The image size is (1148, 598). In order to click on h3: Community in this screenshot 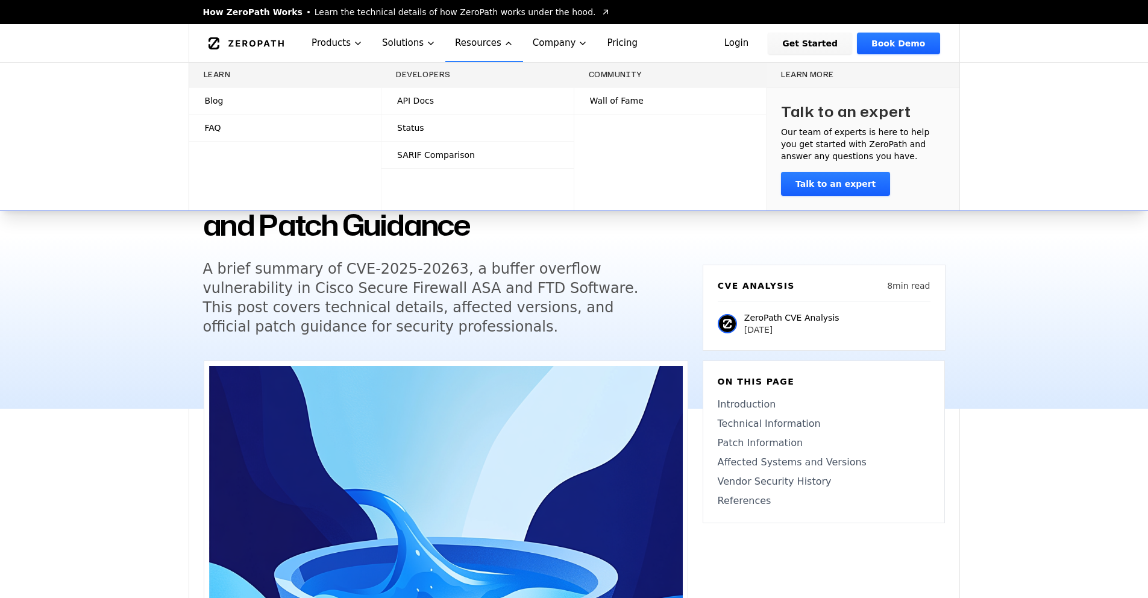, I will do `click(670, 75)`.